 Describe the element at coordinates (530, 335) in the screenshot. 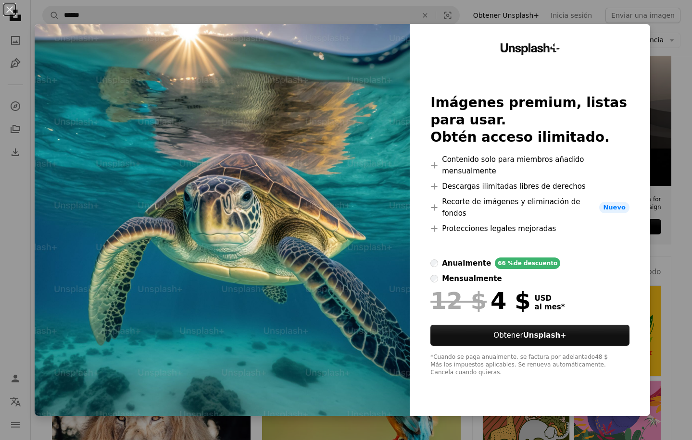

I see `button: ObtenerUnsplash+` at that location.